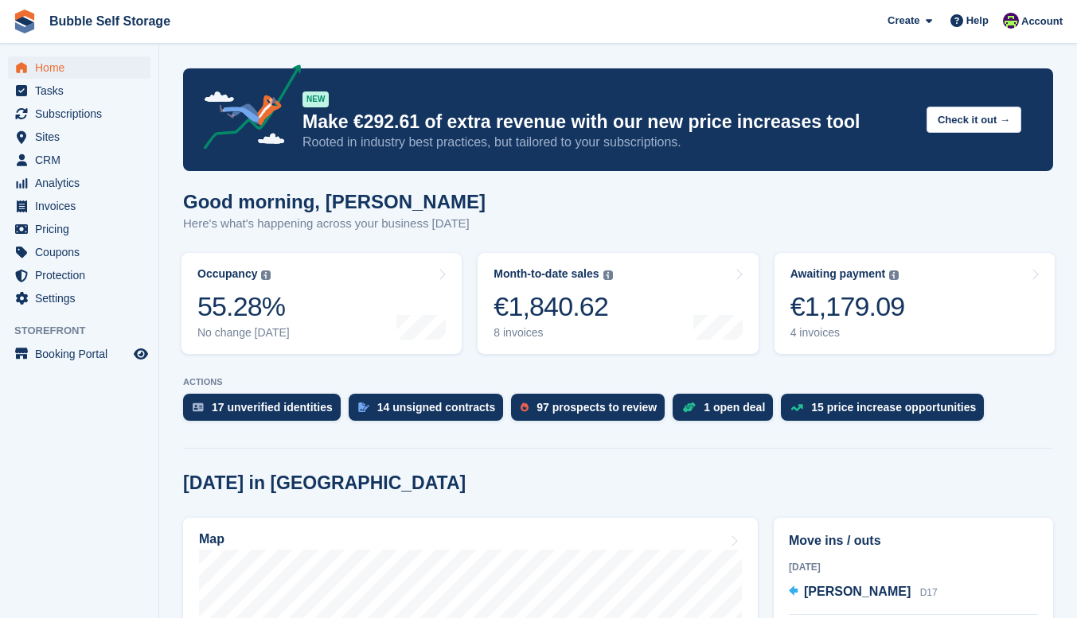 This screenshot has width=1077, height=618. Describe the element at coordinates (596, 408) in the screenshot. I see `div: 97 prospects to review` at that location.